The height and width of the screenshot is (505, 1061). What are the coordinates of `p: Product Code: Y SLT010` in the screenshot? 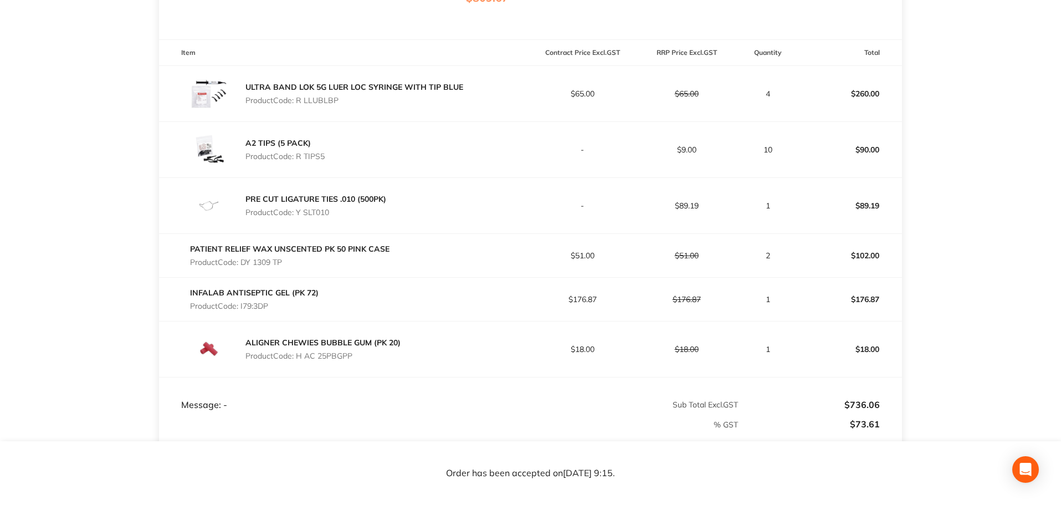 It's located at (316, 212).